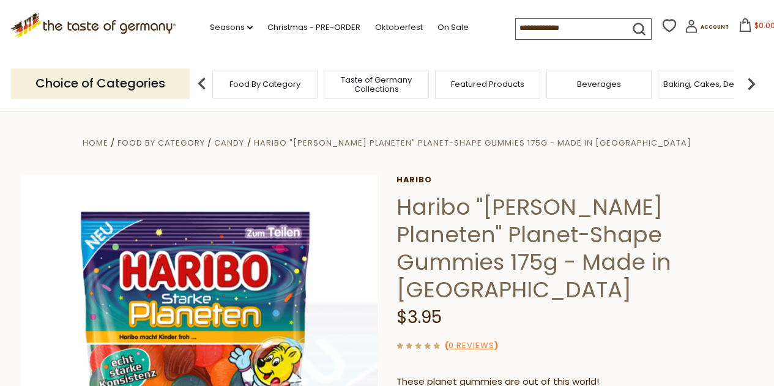  Describe the element at coordinates (751, 84) in the screenshot. I see `img: next arrow` at that location.